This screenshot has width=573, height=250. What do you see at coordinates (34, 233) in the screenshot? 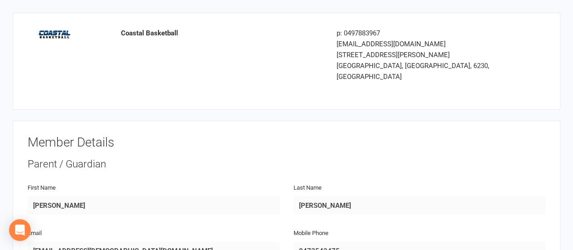
I see `label: Email` at bounding box center [34, 233].